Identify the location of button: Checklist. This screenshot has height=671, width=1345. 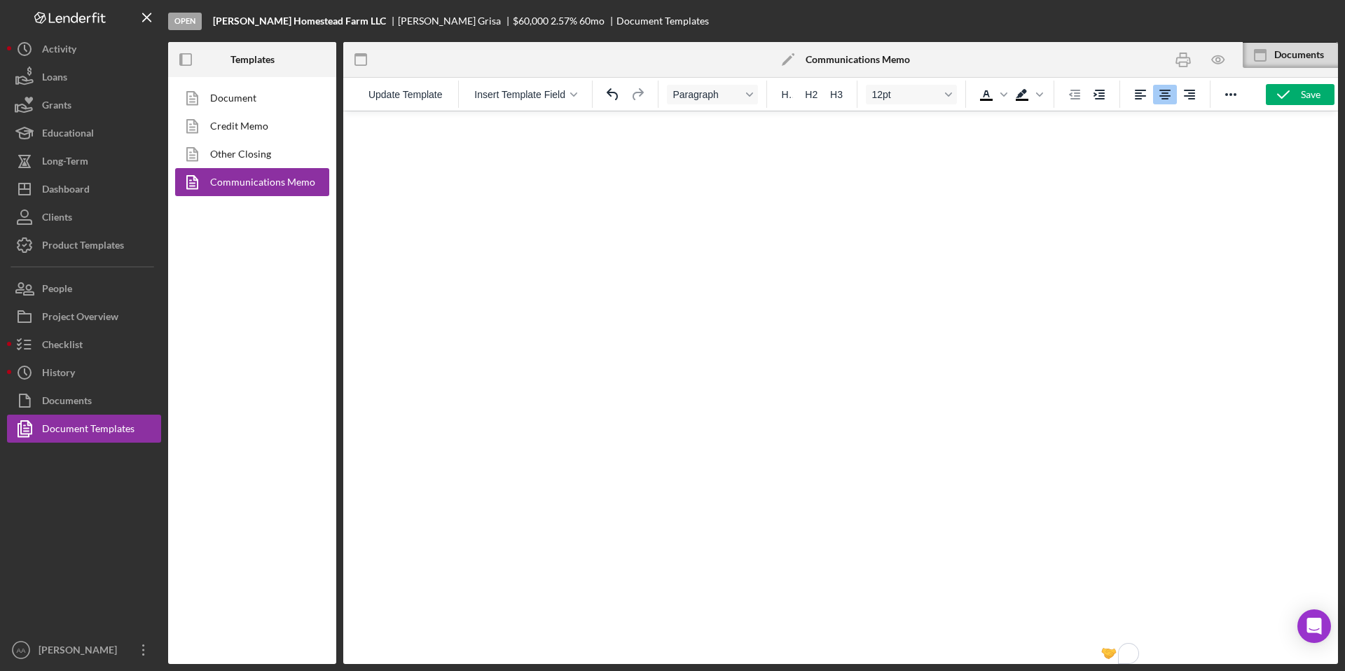
(84, 345).